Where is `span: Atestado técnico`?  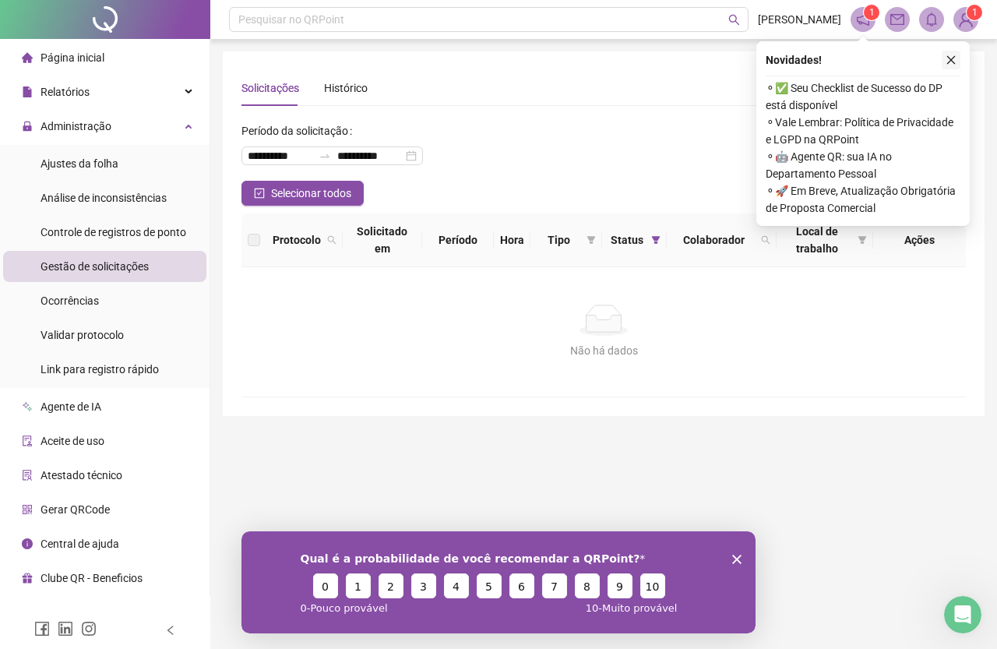 span: Atestado técnico is located at coordinates (81, 475).